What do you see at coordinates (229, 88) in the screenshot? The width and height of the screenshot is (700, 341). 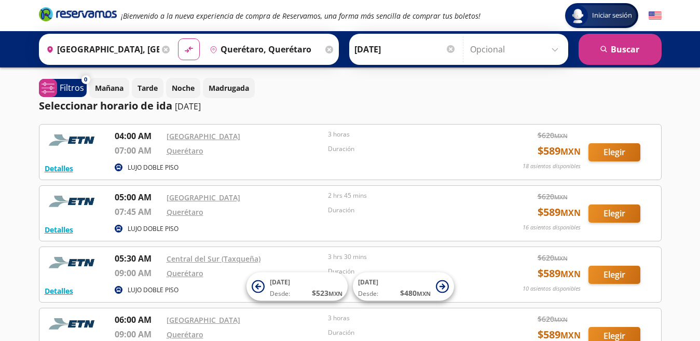 I see `p: Madrugada` at bounding box center [229, 88].